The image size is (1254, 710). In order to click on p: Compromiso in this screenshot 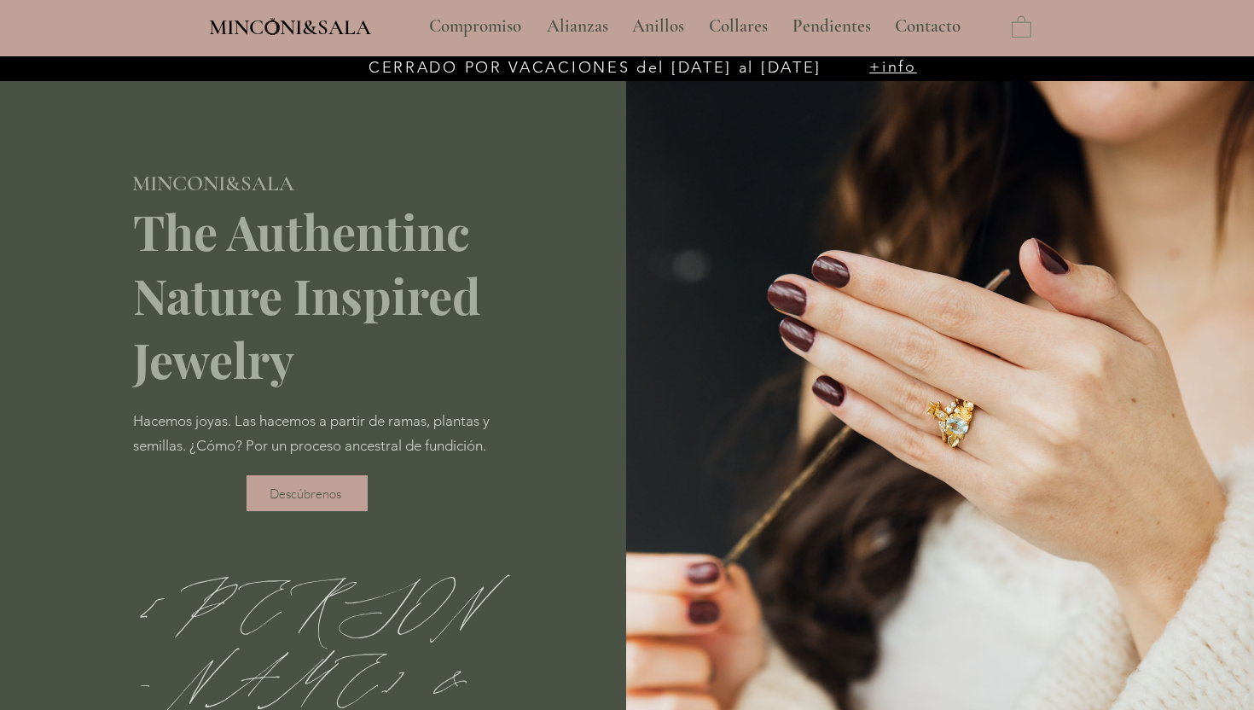, I will do `click(475, 26)`.